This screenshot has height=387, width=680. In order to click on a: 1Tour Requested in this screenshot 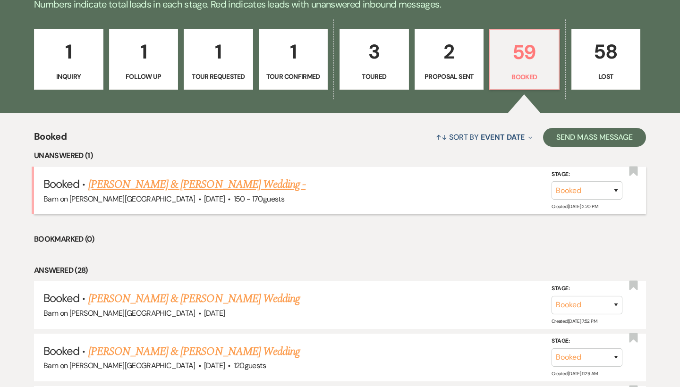, I will do `click(218, 60)`.